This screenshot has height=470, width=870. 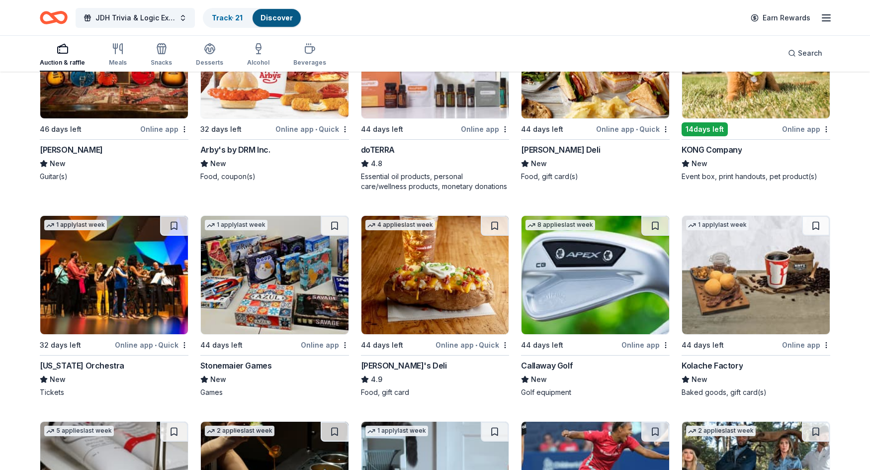 What do you see at coordinates (376, 379) in the screenshot?
I see `span: 4.9` at bounding box center [376, 379].